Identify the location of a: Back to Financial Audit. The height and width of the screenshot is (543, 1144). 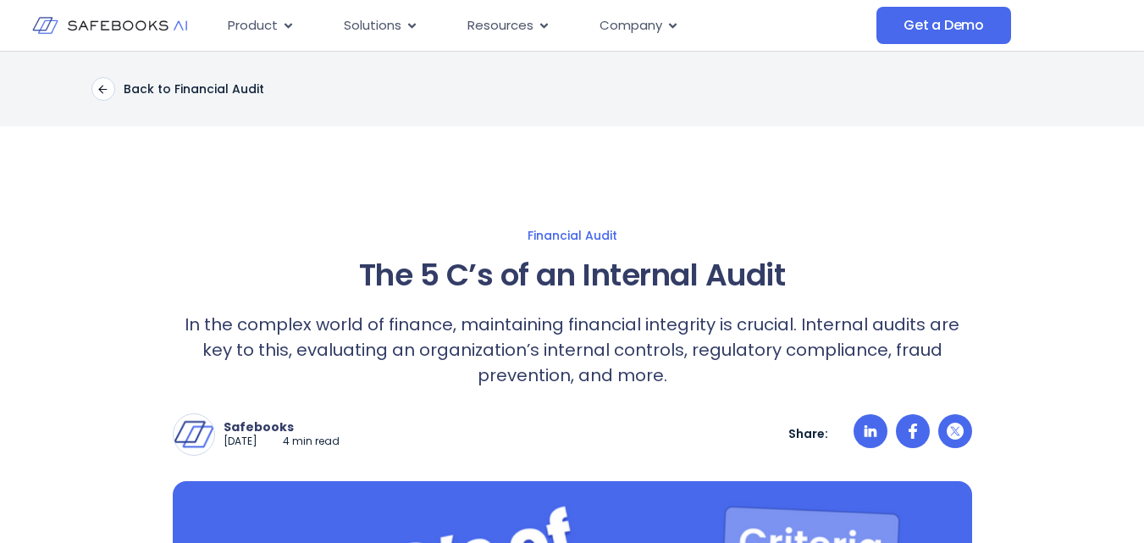
(178, 89).